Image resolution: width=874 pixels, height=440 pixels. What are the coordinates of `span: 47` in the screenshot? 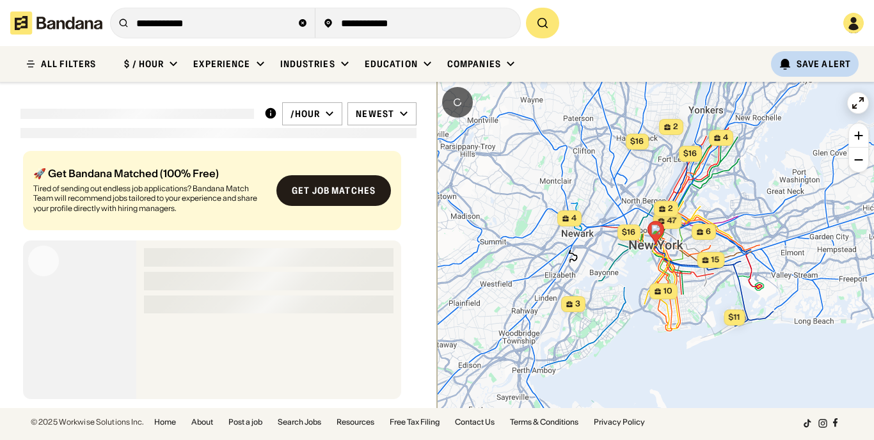 It's located at (671, 221).